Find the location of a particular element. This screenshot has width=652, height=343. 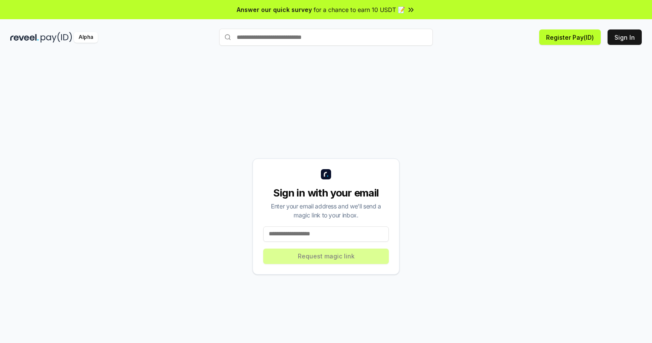

span: Answer our quick survey is located at coordinates (274, 9).